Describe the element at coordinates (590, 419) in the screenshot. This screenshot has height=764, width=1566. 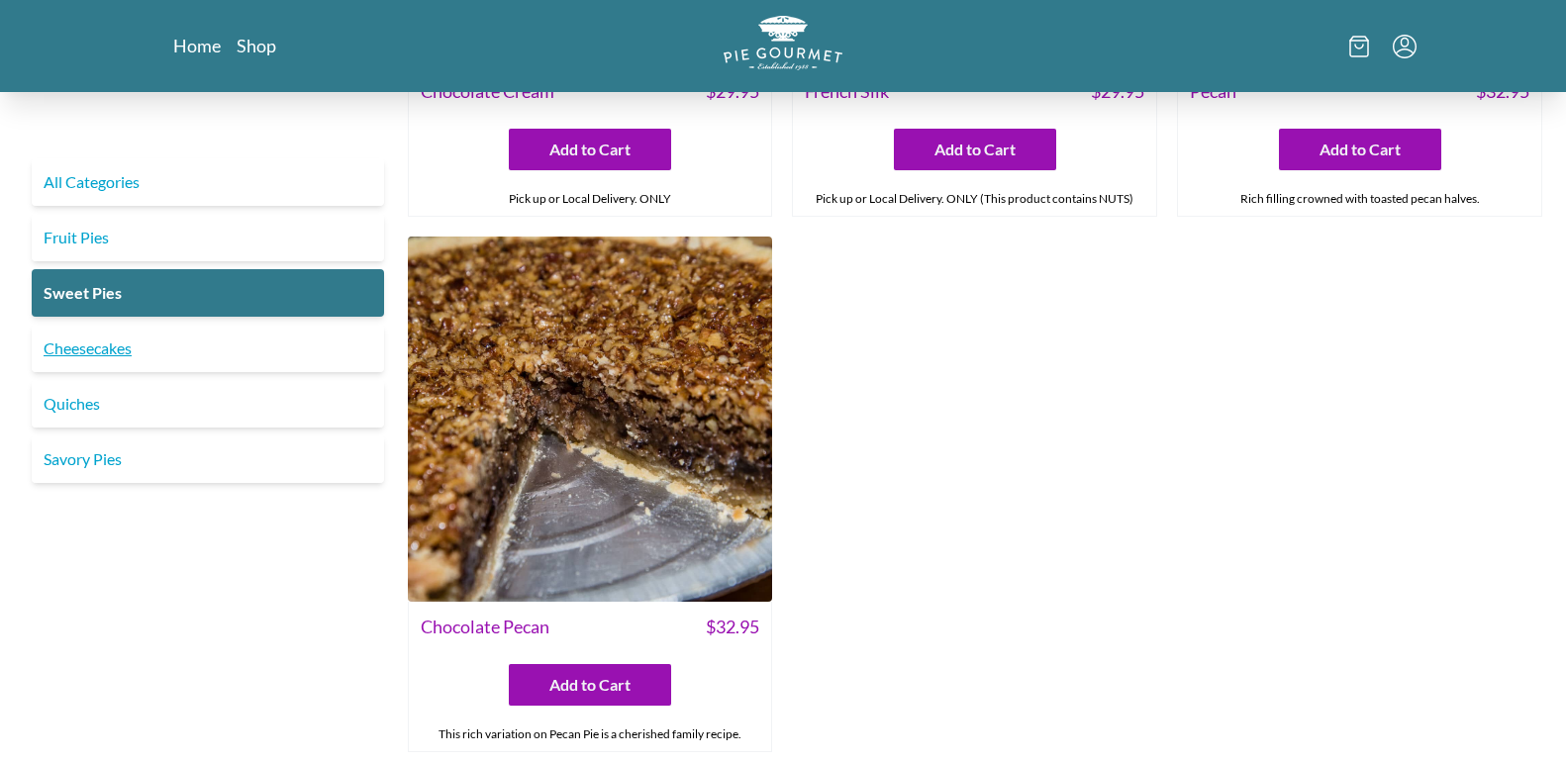
I see `img: Chocolate Pecan` at that location.